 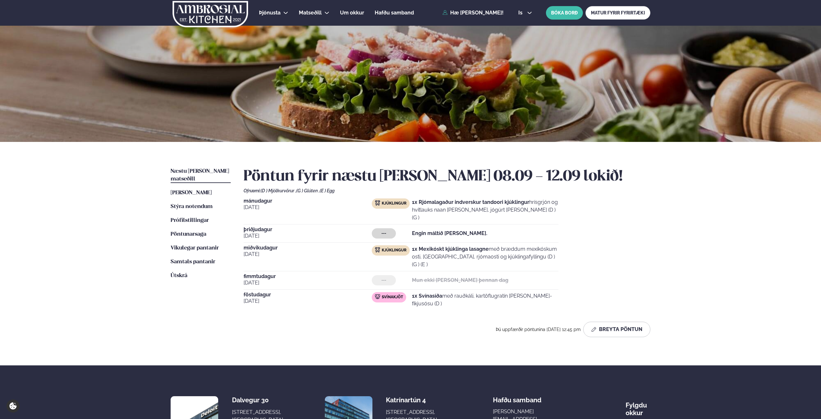 What do you see at coordinates (192, 207) in the screenshot?
I see `a: Stýra notendum` at bounding box center [192, 207].